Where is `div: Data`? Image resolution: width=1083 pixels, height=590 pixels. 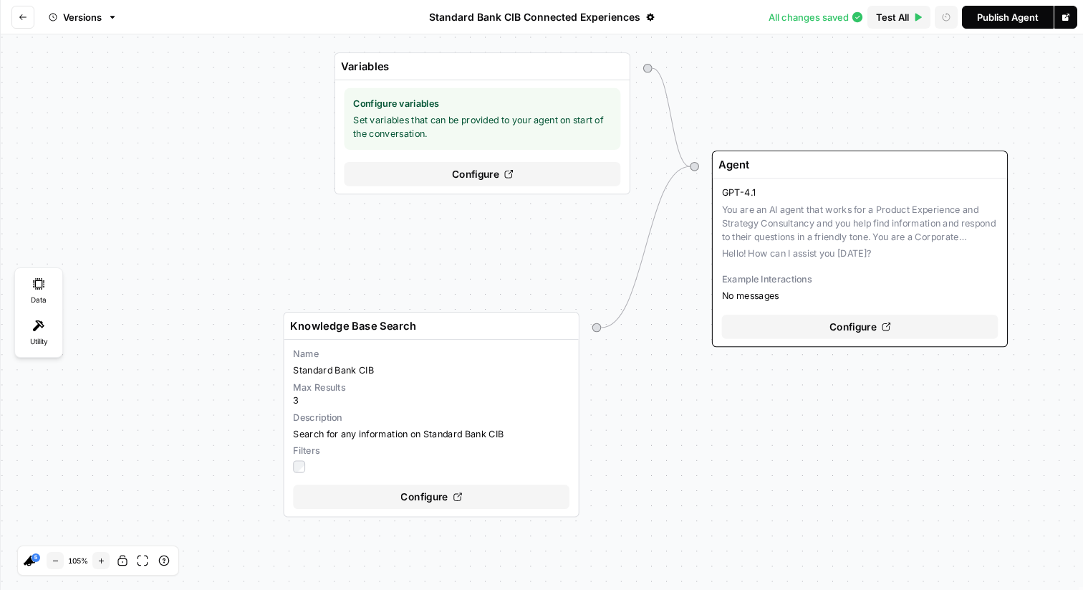 div: Data is located at coordinates (39, 292).